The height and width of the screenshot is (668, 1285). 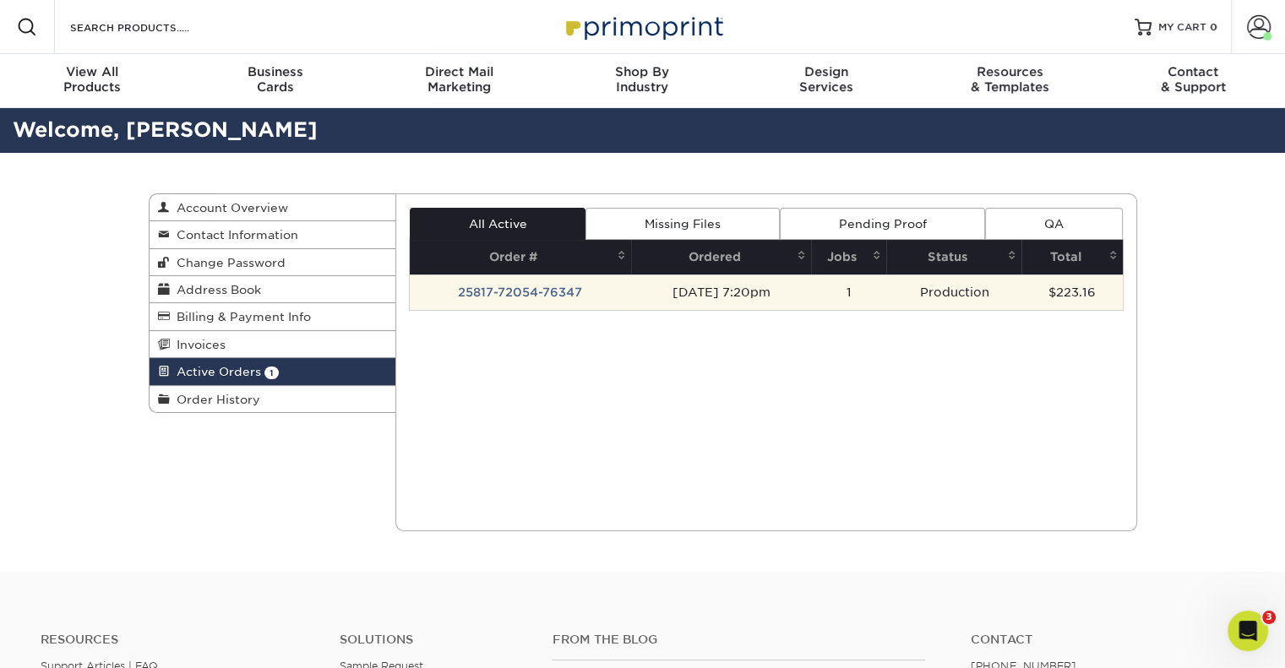 What do you see at coordinates (1009, 72) in the screenshot?
I see `span: Resources` at bounding box center [1009, 72].